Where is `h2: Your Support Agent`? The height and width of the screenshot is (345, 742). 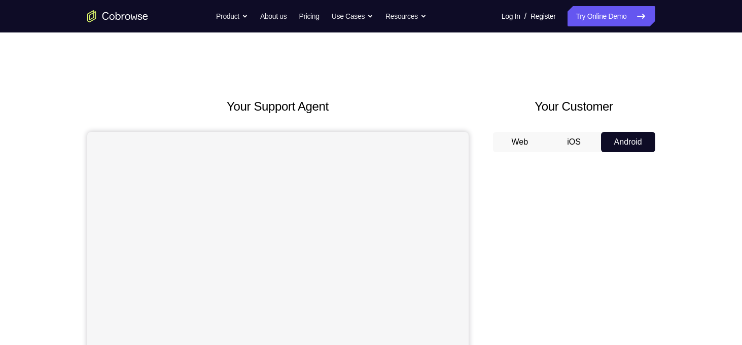 h2: Your Support Agent is located at coordinates (278, 107).